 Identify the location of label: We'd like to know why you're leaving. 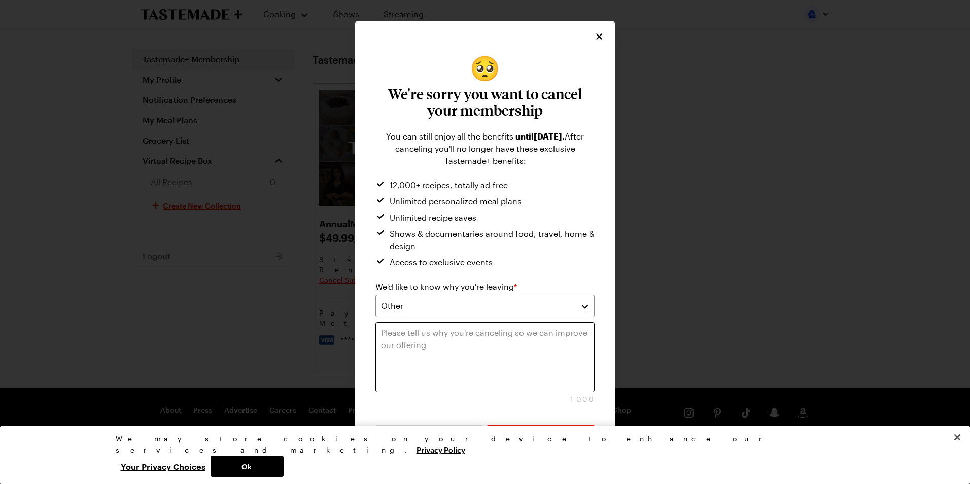
(446, 287).